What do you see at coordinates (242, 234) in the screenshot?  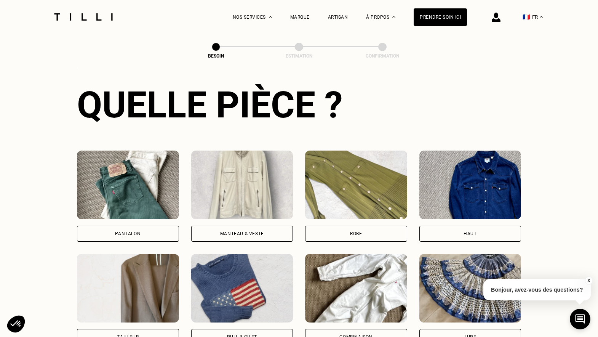 I see `div: Manteau & Veste` at bounding box center [242, 234].